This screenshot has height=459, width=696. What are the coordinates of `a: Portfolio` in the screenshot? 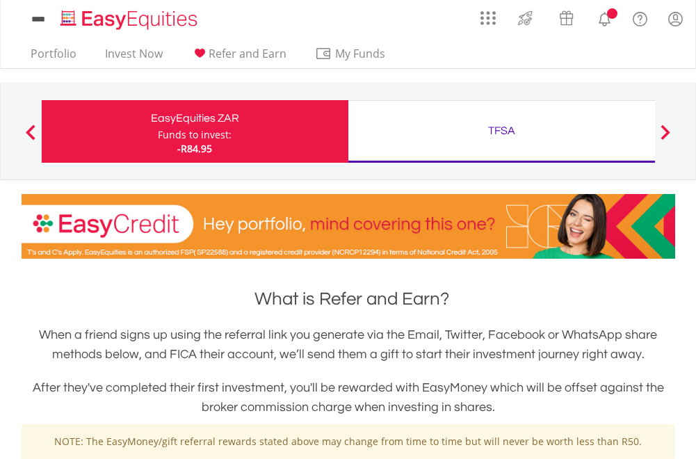 It's located at (54, 57).